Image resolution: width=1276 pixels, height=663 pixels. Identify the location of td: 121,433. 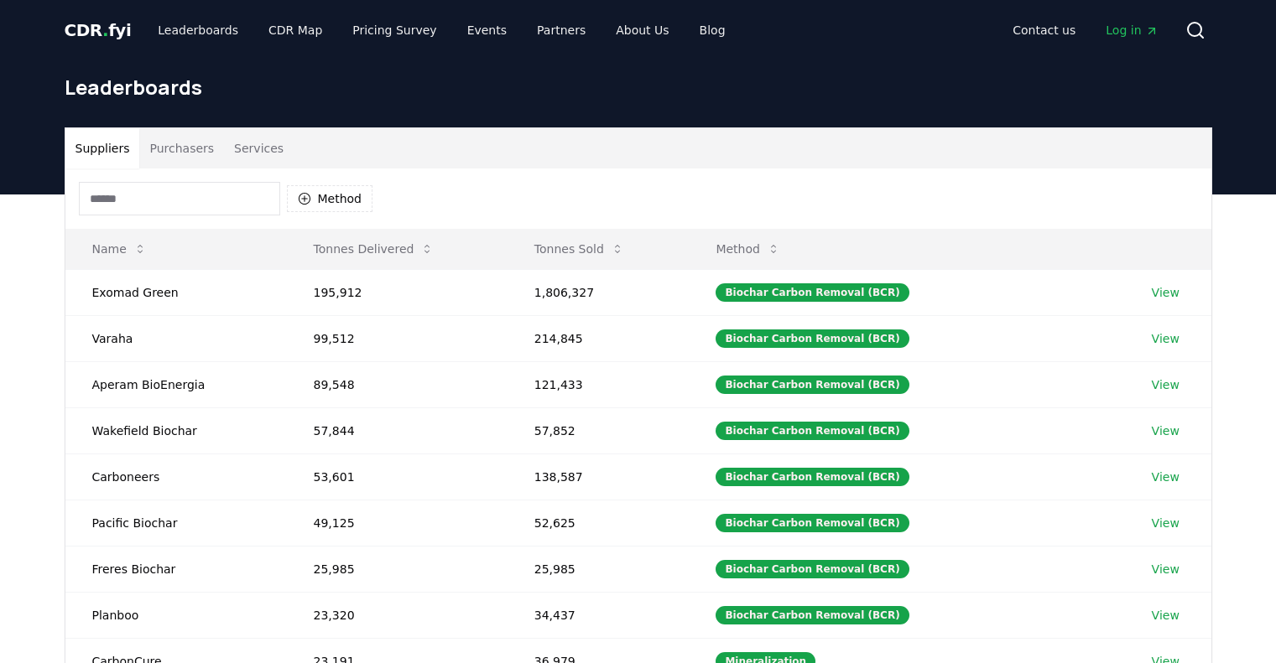
(598, 384).